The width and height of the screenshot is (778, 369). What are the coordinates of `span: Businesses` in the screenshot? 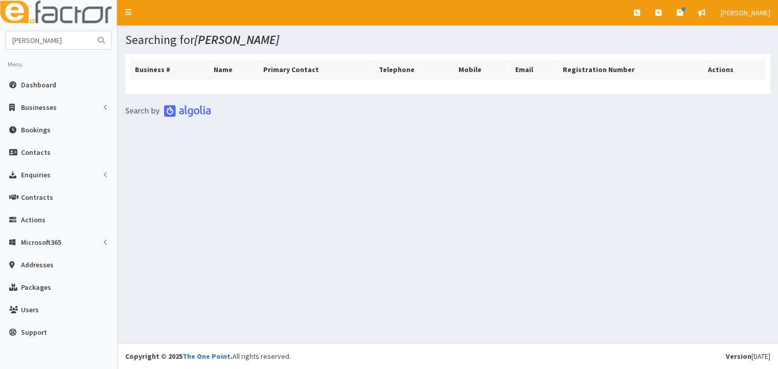 It's located at (39, 107).